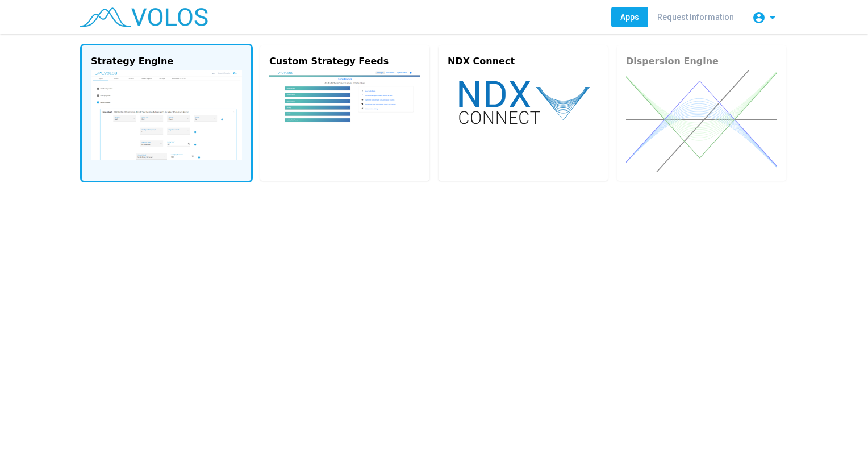  What do you see at coordinates (759, 18) in the screenshot?
I see `mat-icon: account_circle` at bounding box center [759, 18].